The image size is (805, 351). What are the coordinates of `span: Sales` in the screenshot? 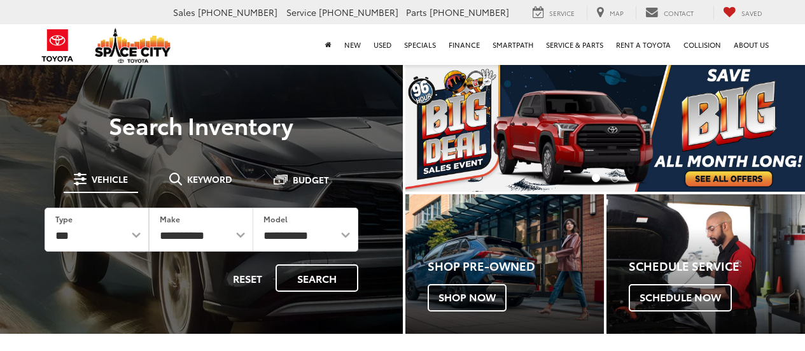 It's located at (184, 12).